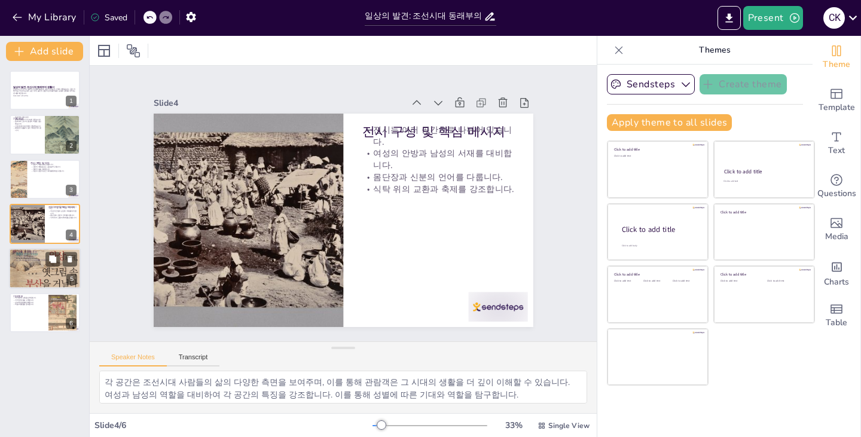 This screenshot has width=861, height=437. Describe the element at coordinates (33, 87) in the screenshot. I see `strong: 일상의 발견: 조선시대 동래부의 생활사` at that location.